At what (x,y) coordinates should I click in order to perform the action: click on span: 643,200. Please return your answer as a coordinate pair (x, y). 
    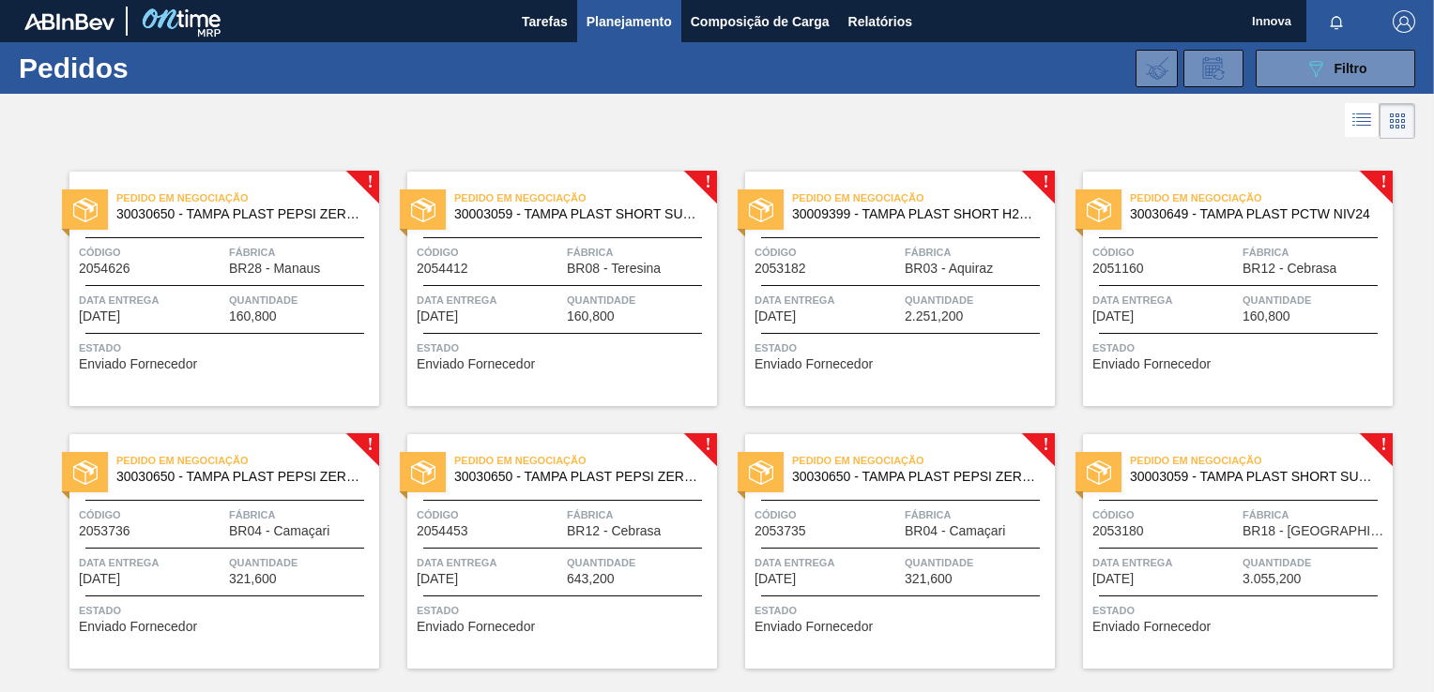
    Looking at the image, I should click on (590, 579).